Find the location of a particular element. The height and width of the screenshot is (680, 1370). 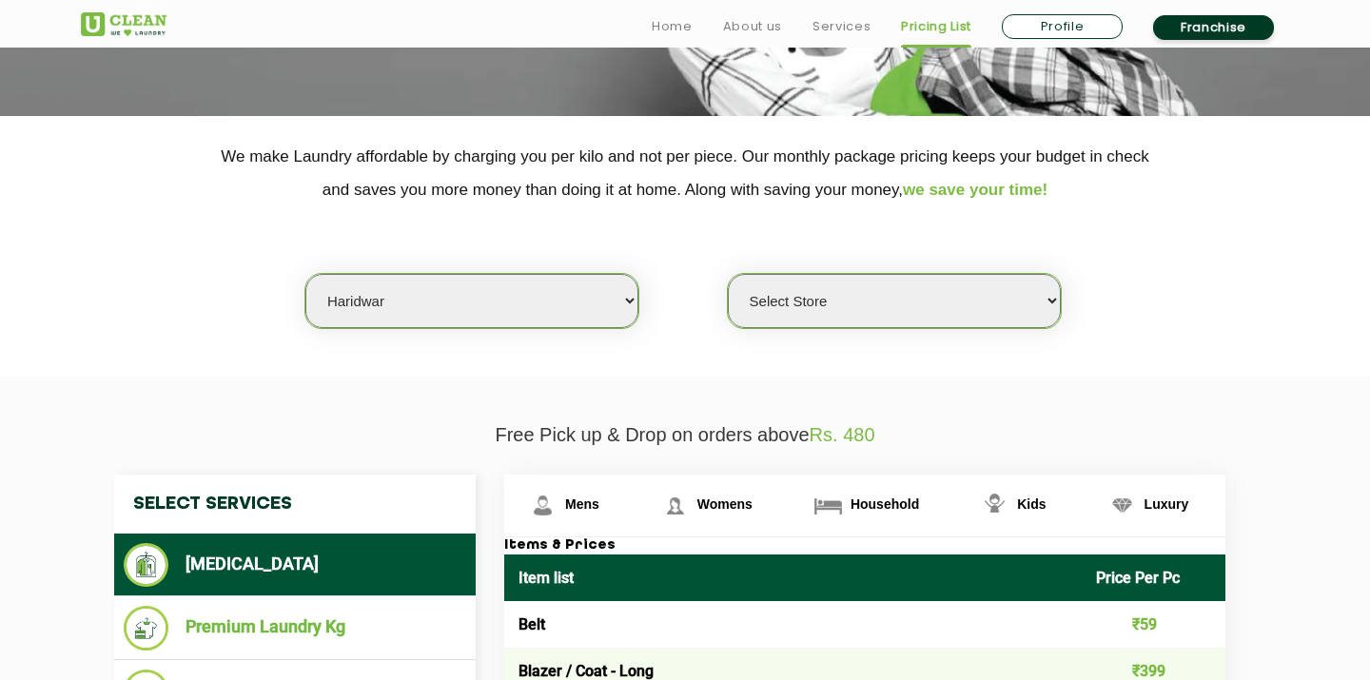

td: ₹59 is located at coordinates (1154, 624).